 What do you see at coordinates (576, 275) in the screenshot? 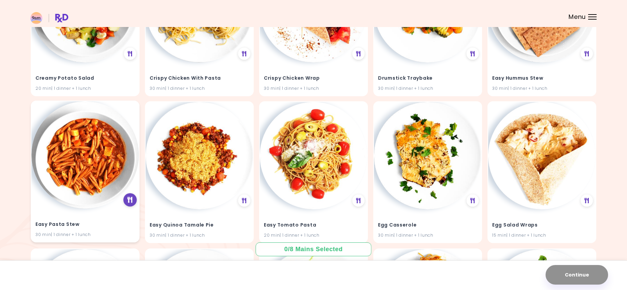
I see `button: Continue` at bounding box center [576, 275].